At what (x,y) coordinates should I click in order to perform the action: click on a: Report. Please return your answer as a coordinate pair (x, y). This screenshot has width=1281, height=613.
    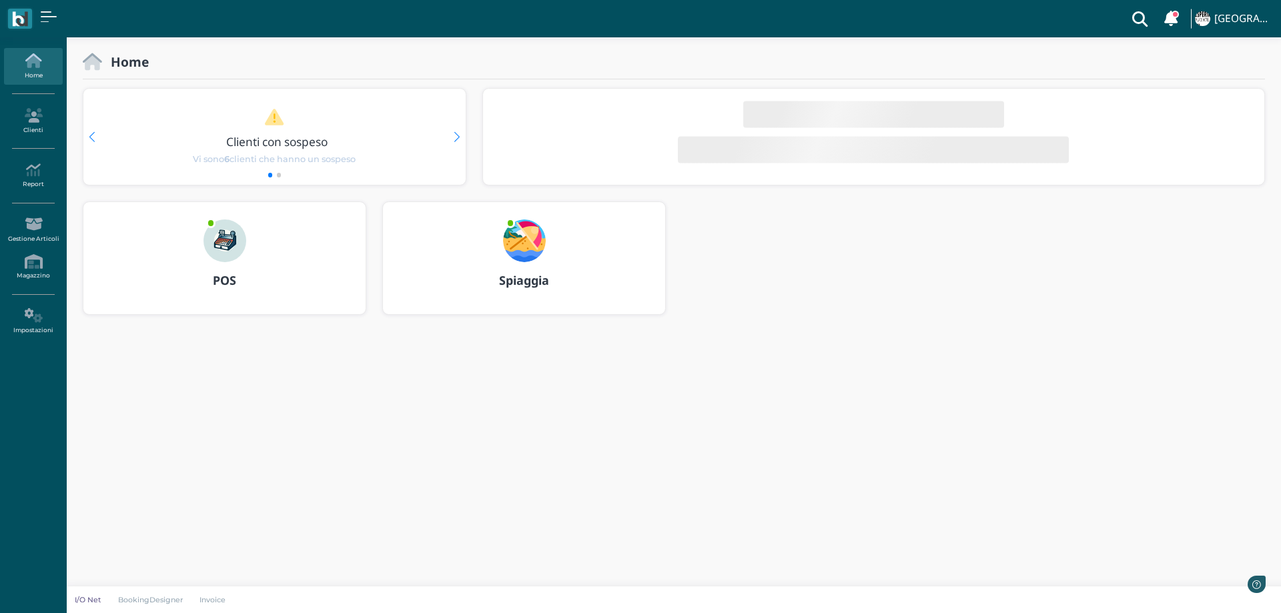
    Looking at the image, I should click on (33, 176).